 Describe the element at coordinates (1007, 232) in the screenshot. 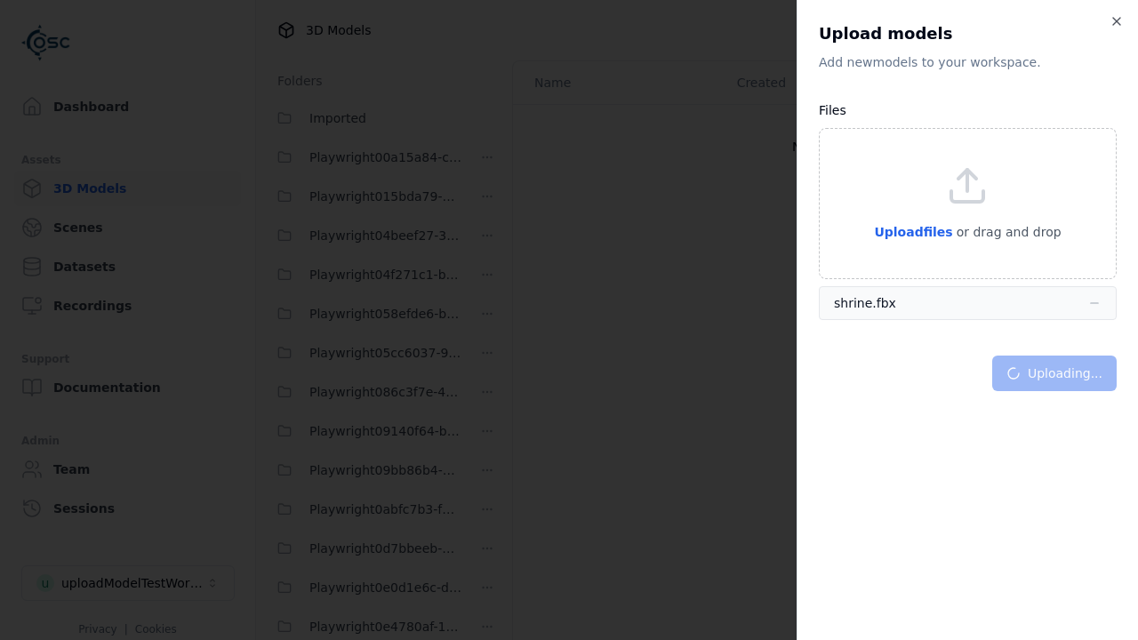

I see `p: or drag and drop` at that location.